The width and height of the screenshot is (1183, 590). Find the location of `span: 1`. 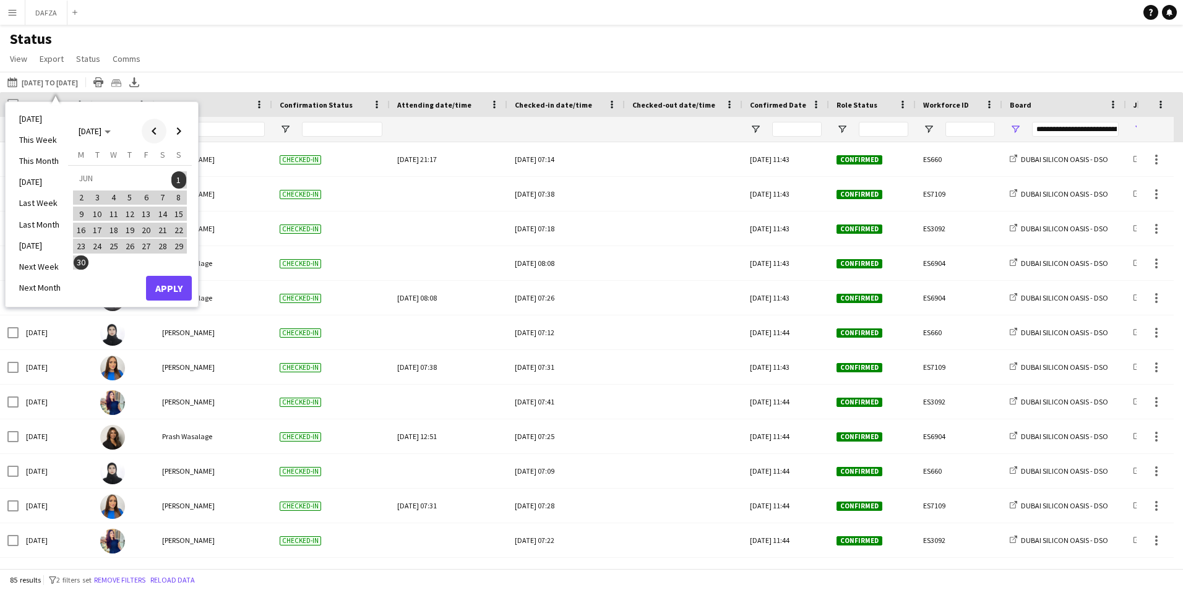

span: 1 is located at coordinates (179, 180).